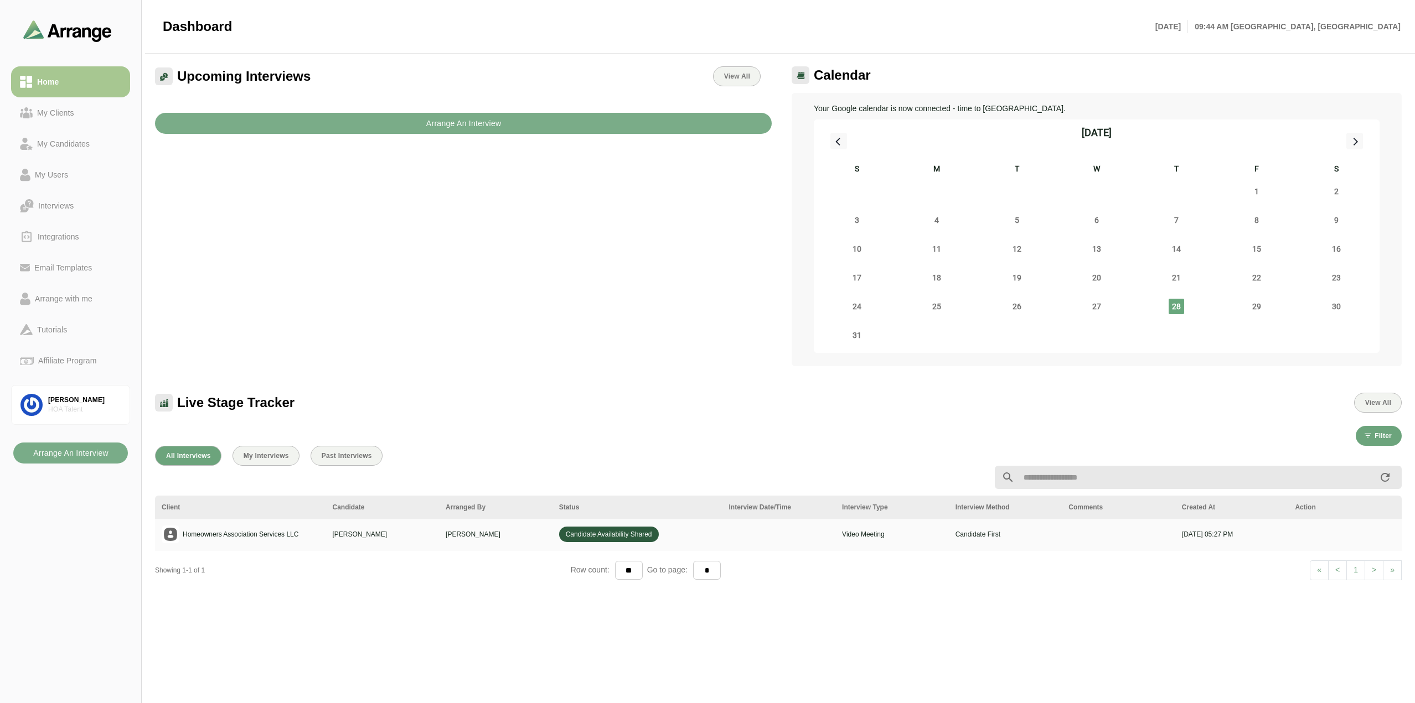 The image size is (1415, 703). What do you see at coordinates (170, 535) in the screenshot?
I see `img: placeholder logo` at bounding box center [170, 535].